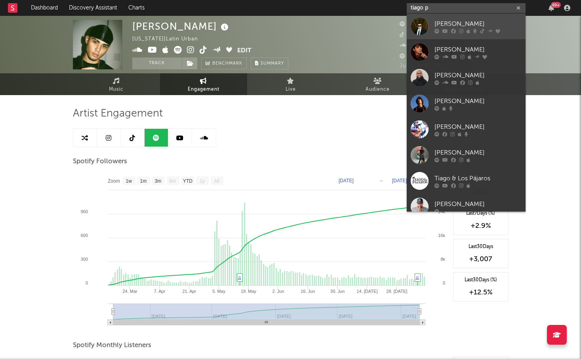 Image resolution: width=581 pixels, height=359 pixels. What do you see at coordinates (442, 56) in the screenshot?
I see `span: 3,407,778 Monthly Listeners` at bounding box center [442, 56].